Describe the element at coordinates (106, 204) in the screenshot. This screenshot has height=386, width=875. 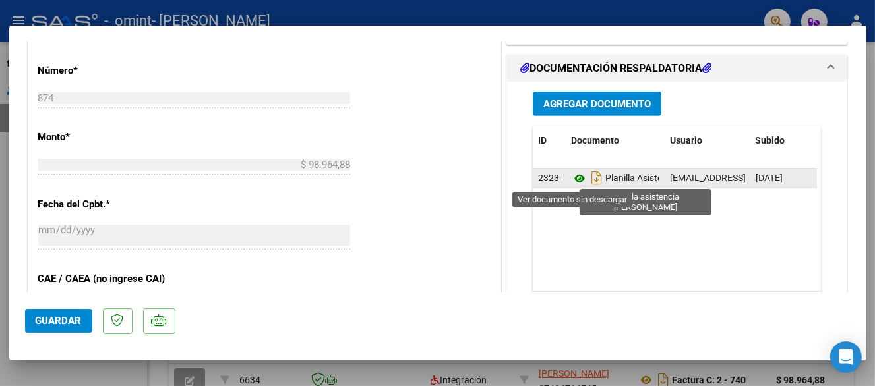
I see `p: Fecha del Cpbt.` at that location.